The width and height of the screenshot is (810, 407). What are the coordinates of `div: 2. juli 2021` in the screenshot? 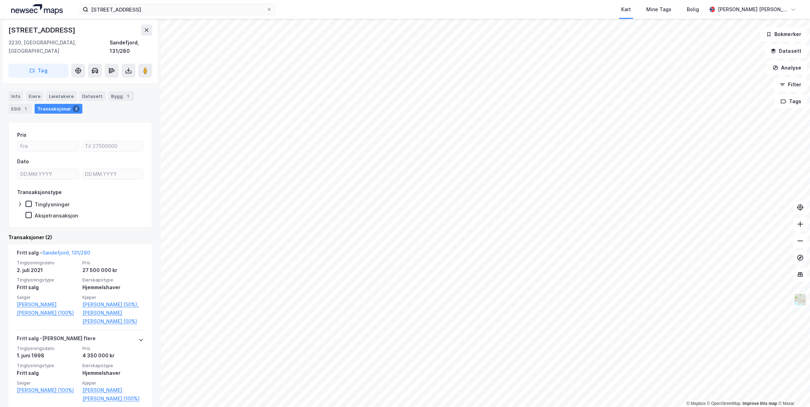 It's located at (47, 270).